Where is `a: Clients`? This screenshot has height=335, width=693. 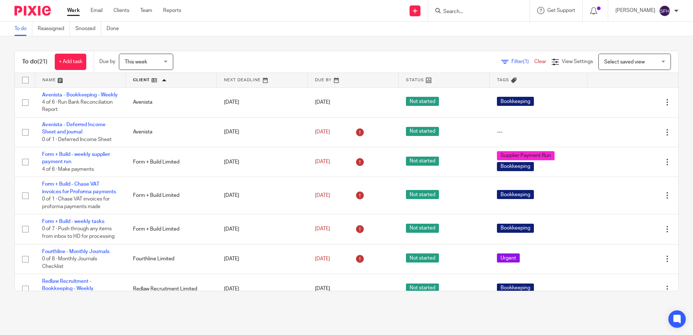 a: Clients is located at coordinates (121, 11).